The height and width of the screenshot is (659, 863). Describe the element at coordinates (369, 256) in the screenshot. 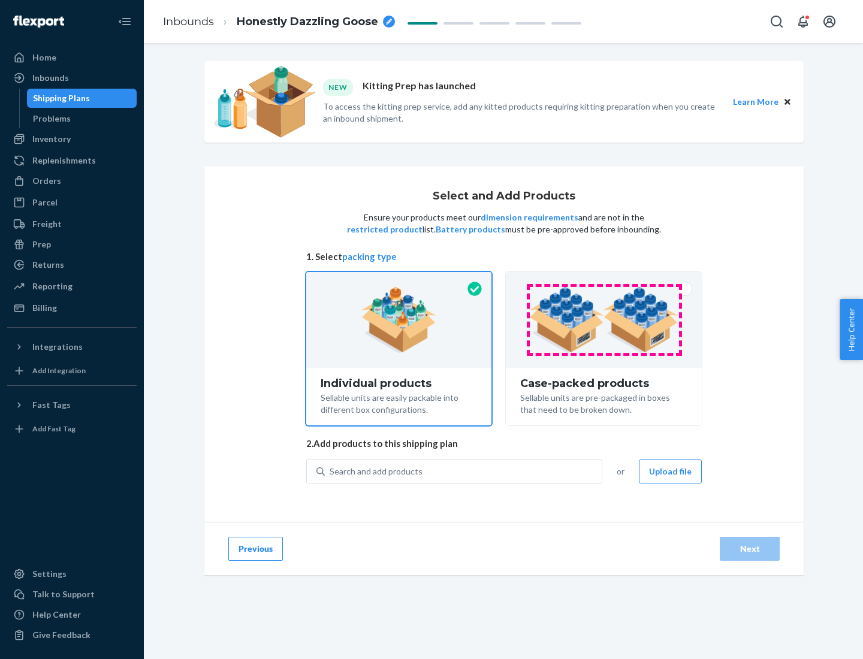

I see `button: packing type` at that location.